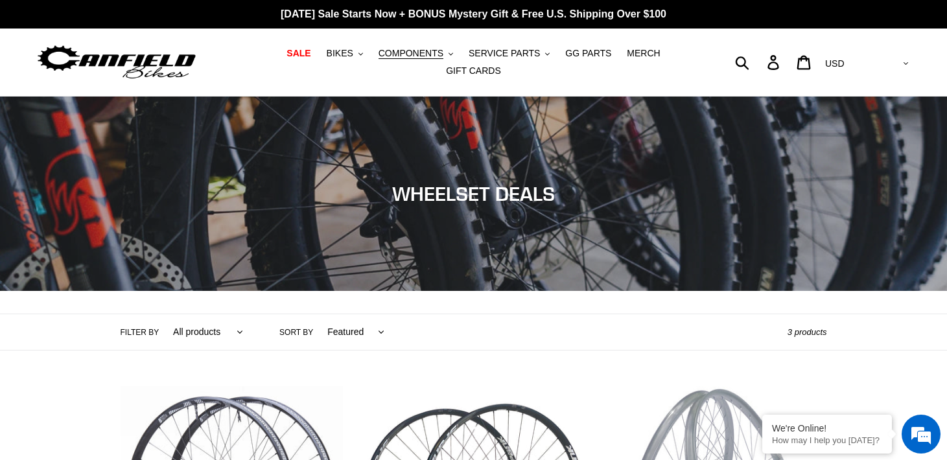 Image resolution: width=947 pixels, height=460 pixels. Describe the element at coordinates (643, 53) in the screenshot. I see `a: MERCH` at that location.